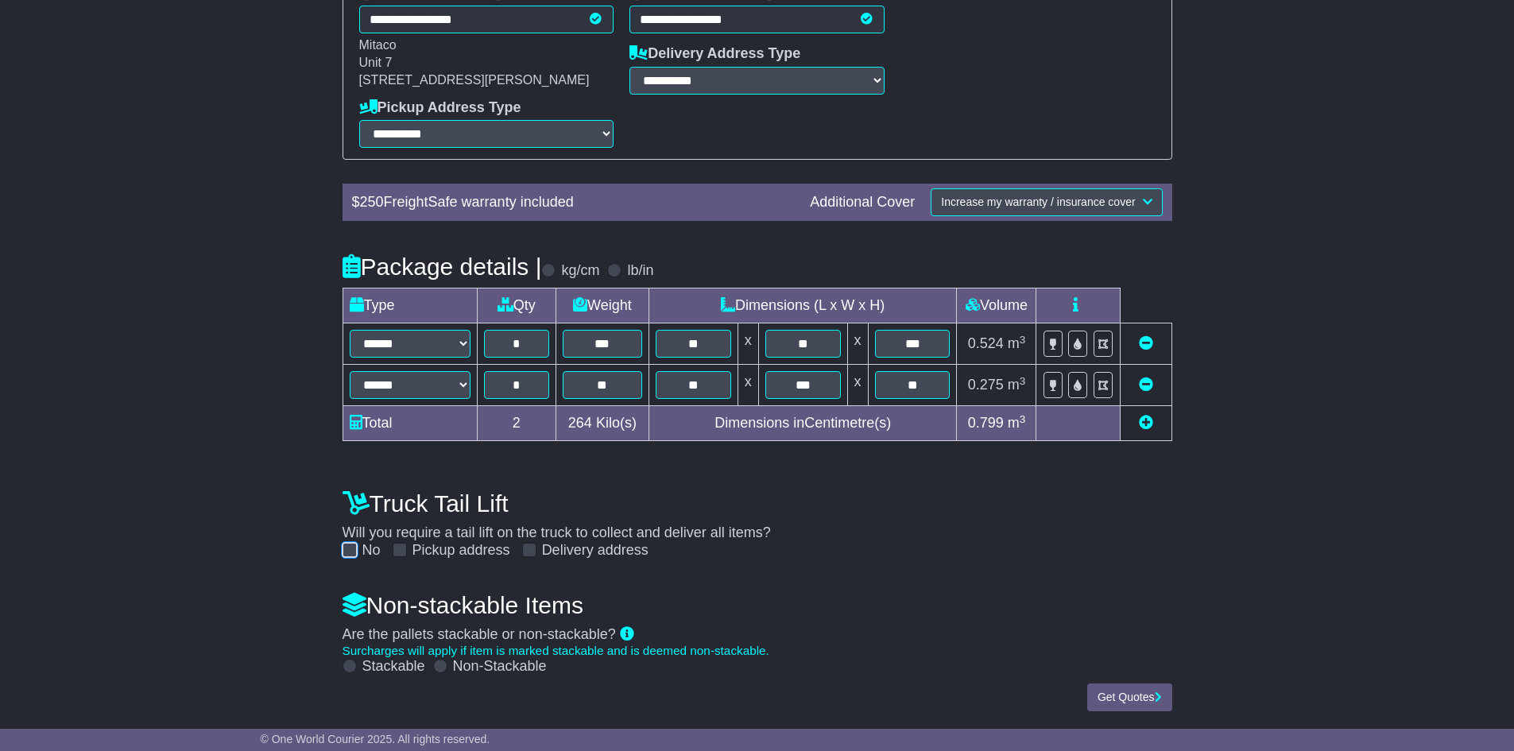 The width and height of the screenshot is (1514, 751). What do you see at coordinates (580, 271) in the screenshot?
I see `label: kg/cm` at bounding box center [580, 271].